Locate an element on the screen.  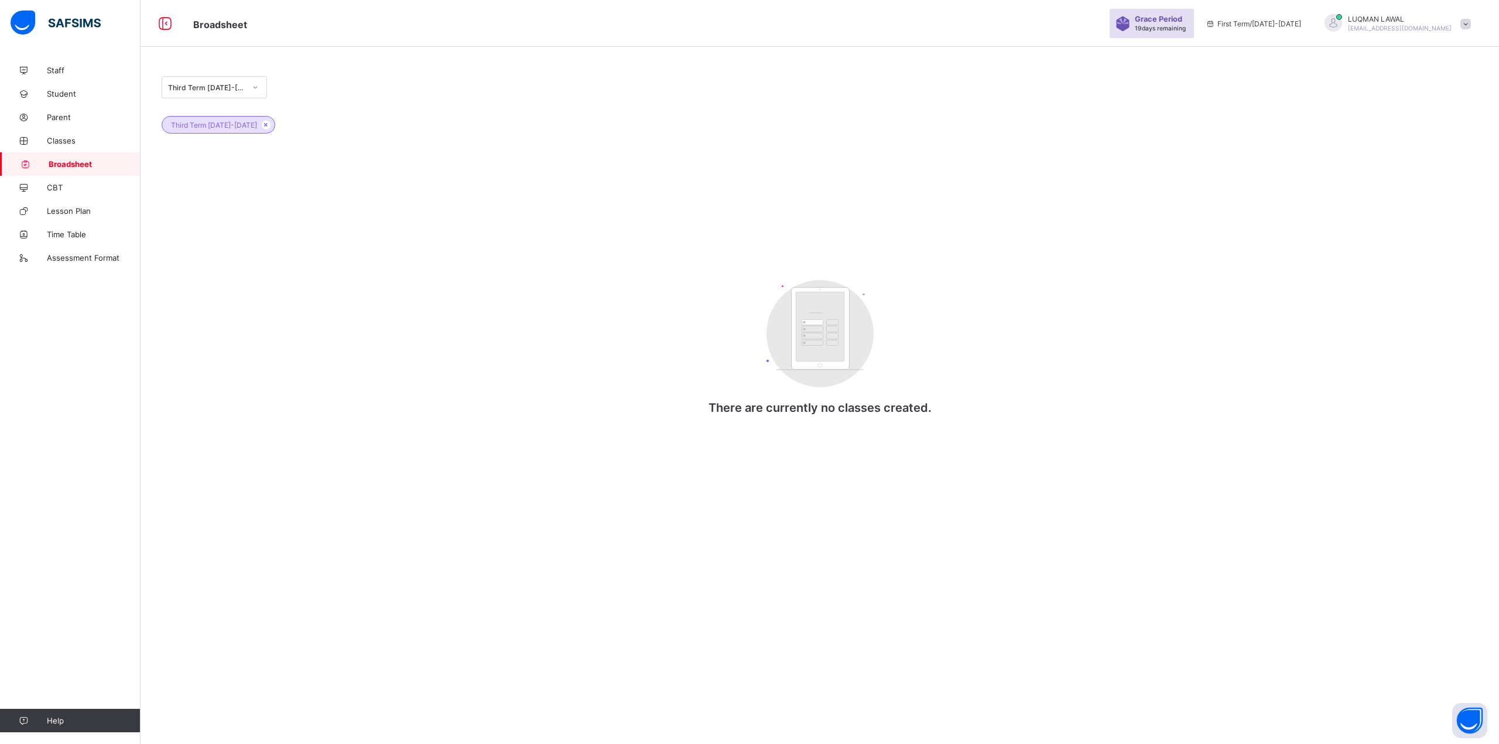
button: Open asap is located at coordinates (1470, 720).